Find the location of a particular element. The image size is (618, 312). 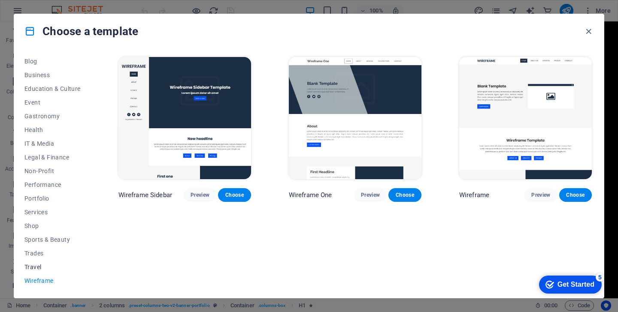

span: Performance is located at coordinates (52, 185).